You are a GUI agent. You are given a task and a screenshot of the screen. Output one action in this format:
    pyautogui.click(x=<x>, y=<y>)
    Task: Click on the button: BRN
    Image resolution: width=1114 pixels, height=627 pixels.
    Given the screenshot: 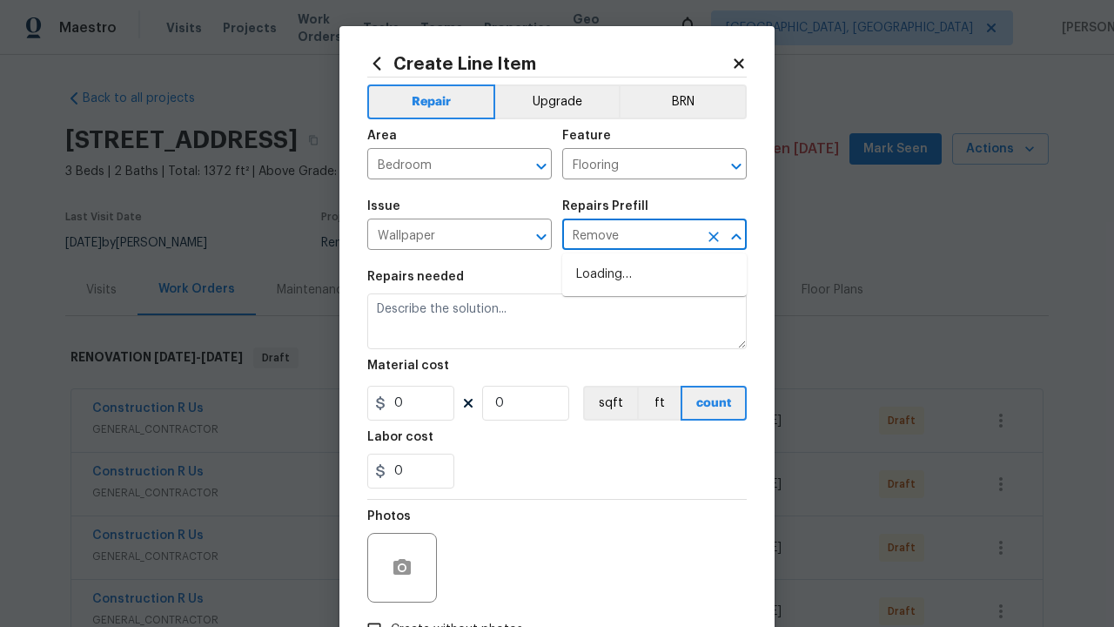 What is the action you would take?
    pyautogui.click(x=682, y=102)
    